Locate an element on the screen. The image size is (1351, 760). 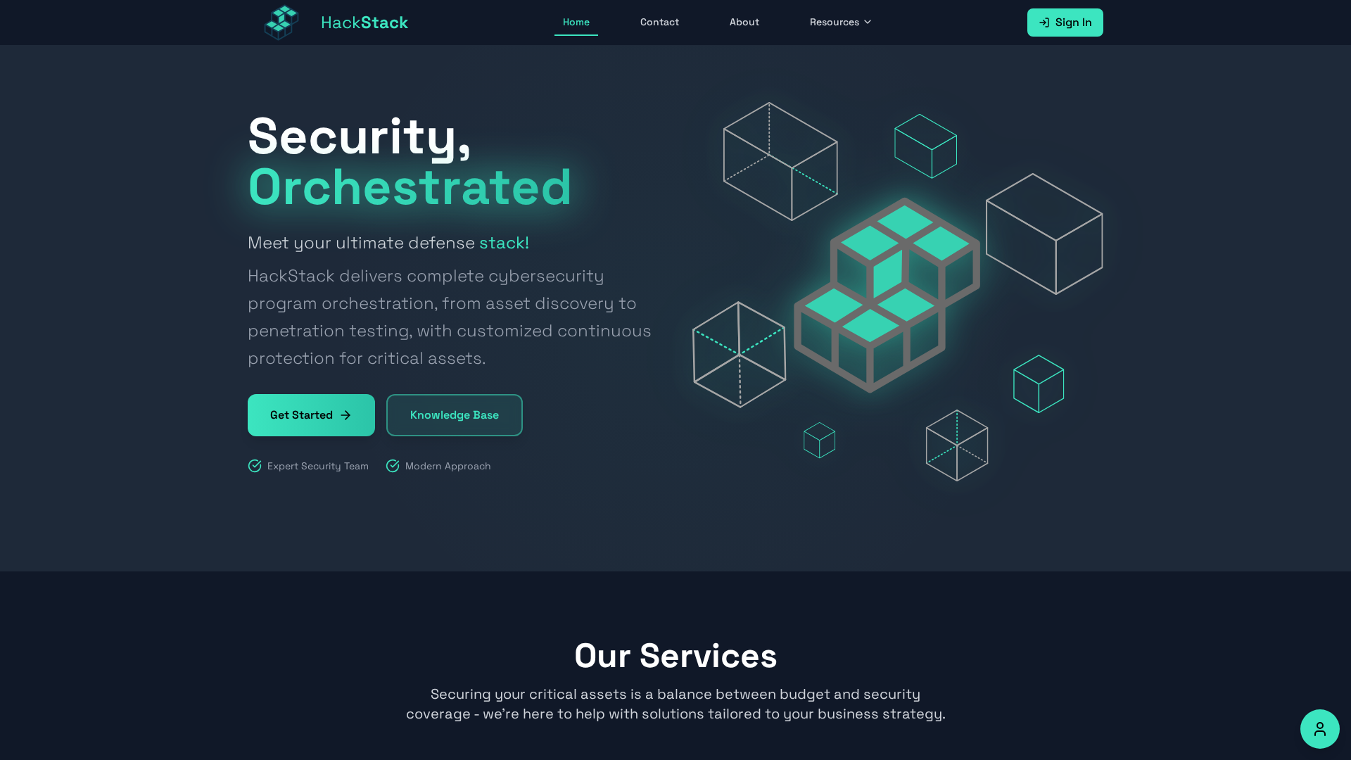
h2: Our Services is located at coordinates (676, 656).